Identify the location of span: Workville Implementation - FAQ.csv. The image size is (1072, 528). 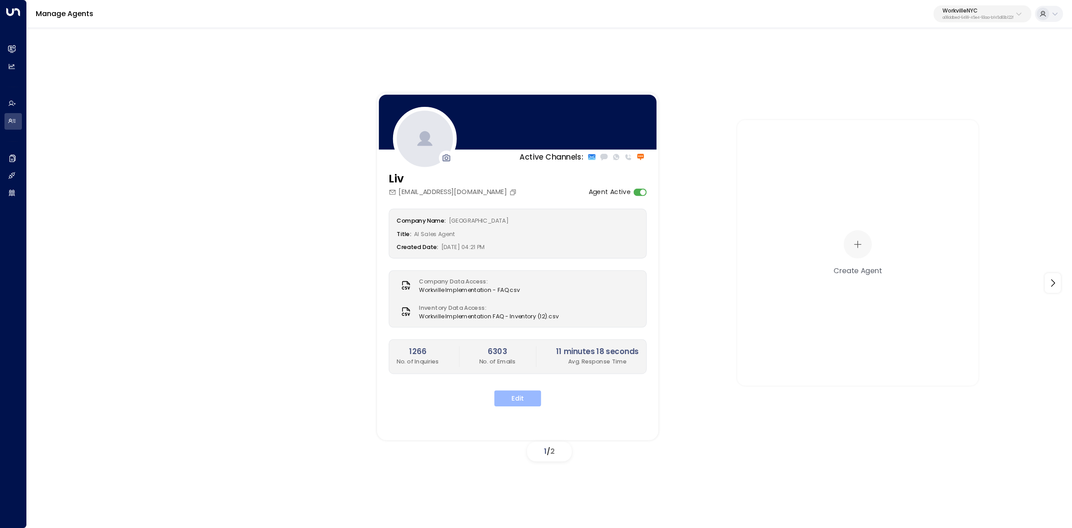
(470, 290).